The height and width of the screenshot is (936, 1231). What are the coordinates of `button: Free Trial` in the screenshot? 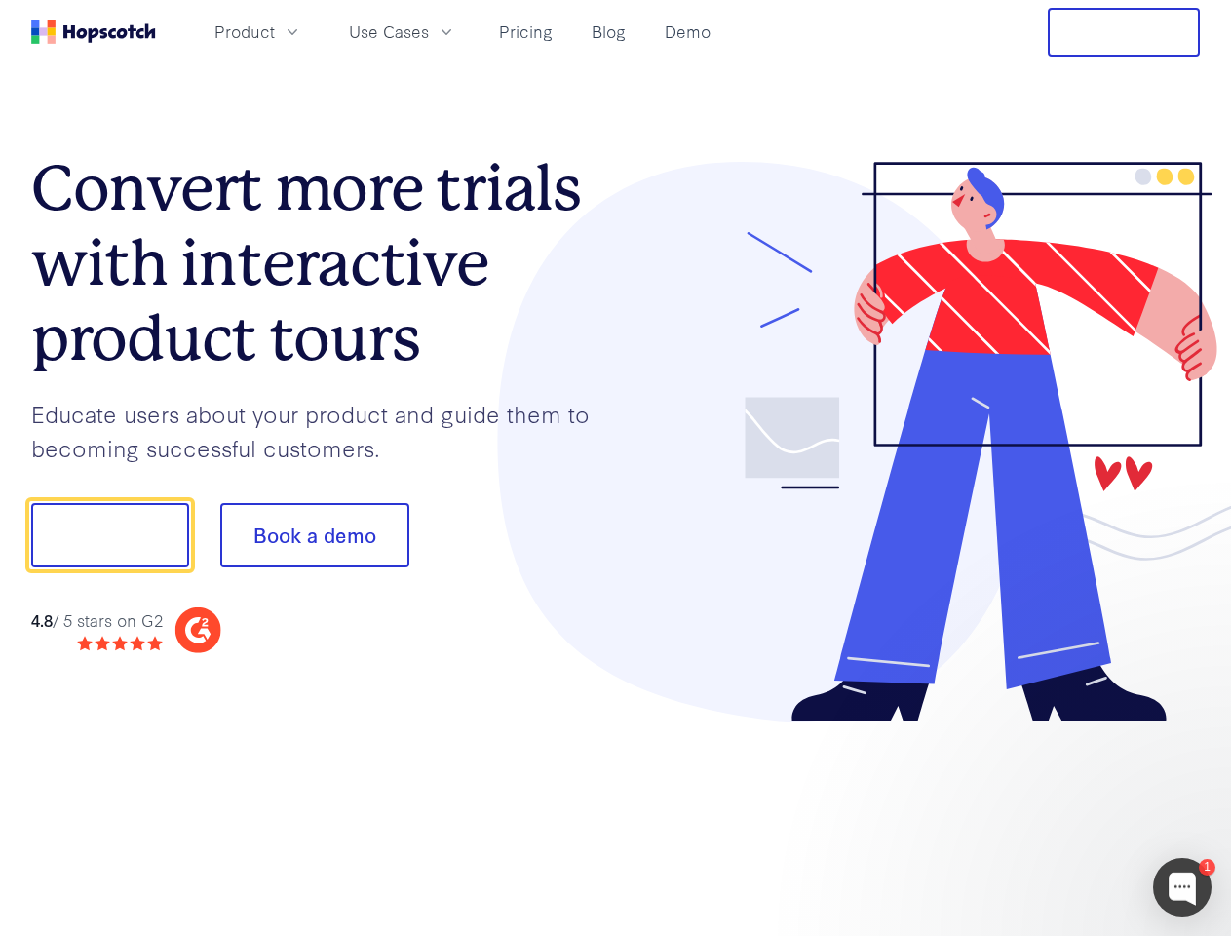 It's located at (1124, 32).